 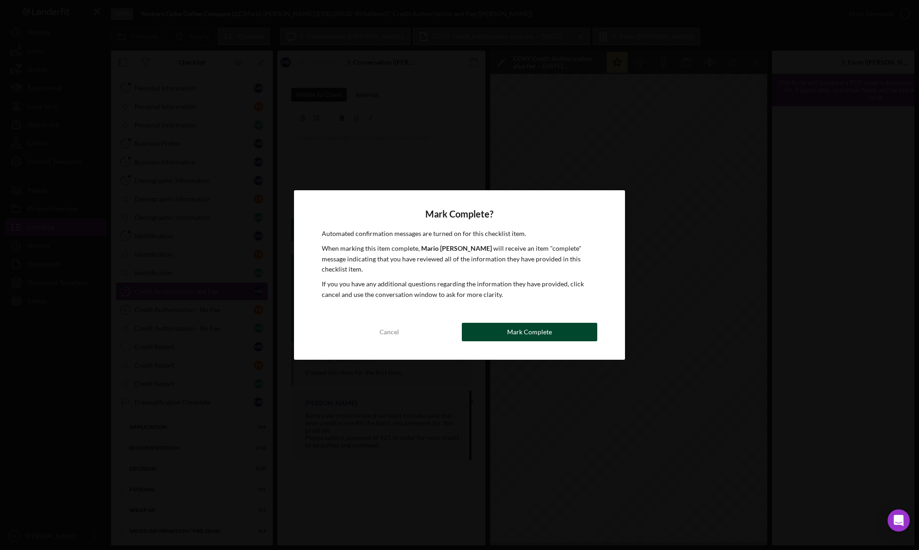 What do you see at coordinates (389, 332) in the screenshot?
I see `div: Cancel` at bounding box center [389, 332].